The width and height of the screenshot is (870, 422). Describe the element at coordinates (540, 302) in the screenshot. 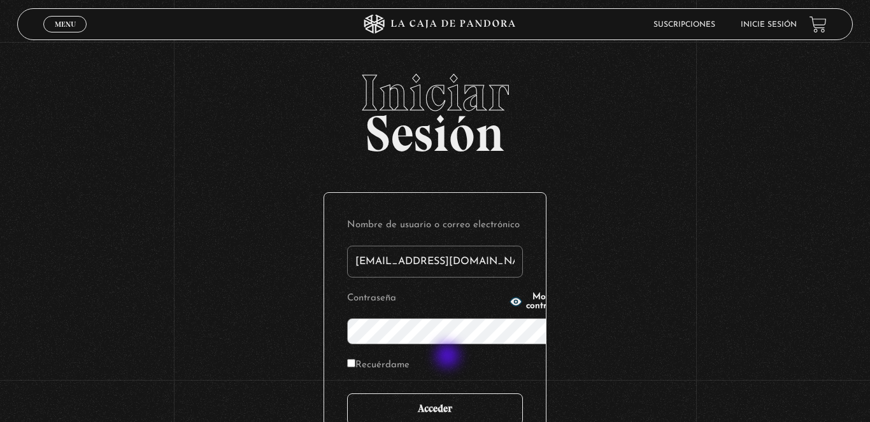

I see `button: Mostrar contraseña` at that location.